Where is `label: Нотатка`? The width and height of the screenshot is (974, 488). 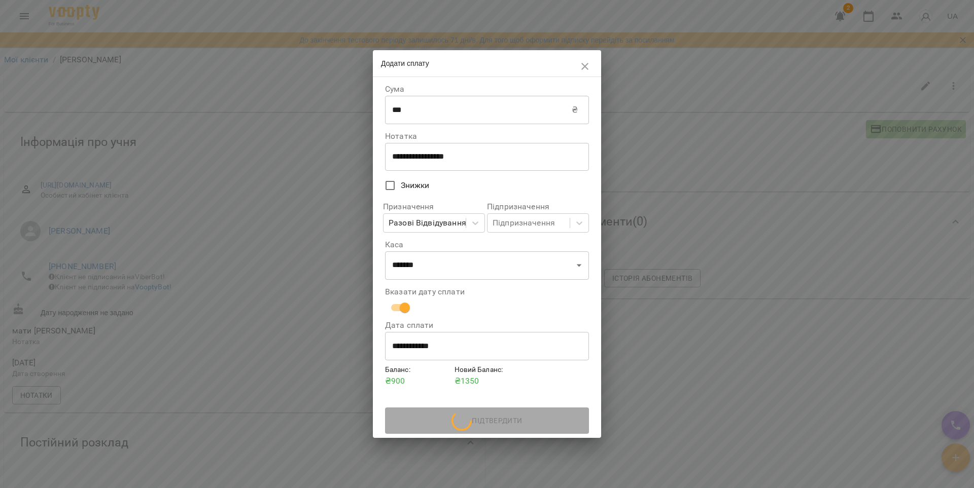
label: Нотатка is located at coordinates (487, 136).